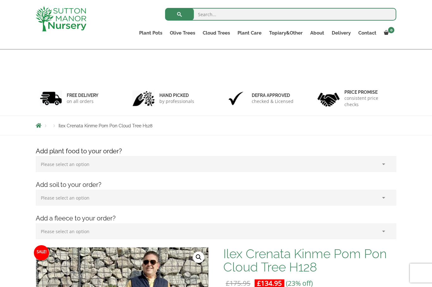 The width and height of the screenshot is (432, 287). I want to click on a: About, so click(317, 33).